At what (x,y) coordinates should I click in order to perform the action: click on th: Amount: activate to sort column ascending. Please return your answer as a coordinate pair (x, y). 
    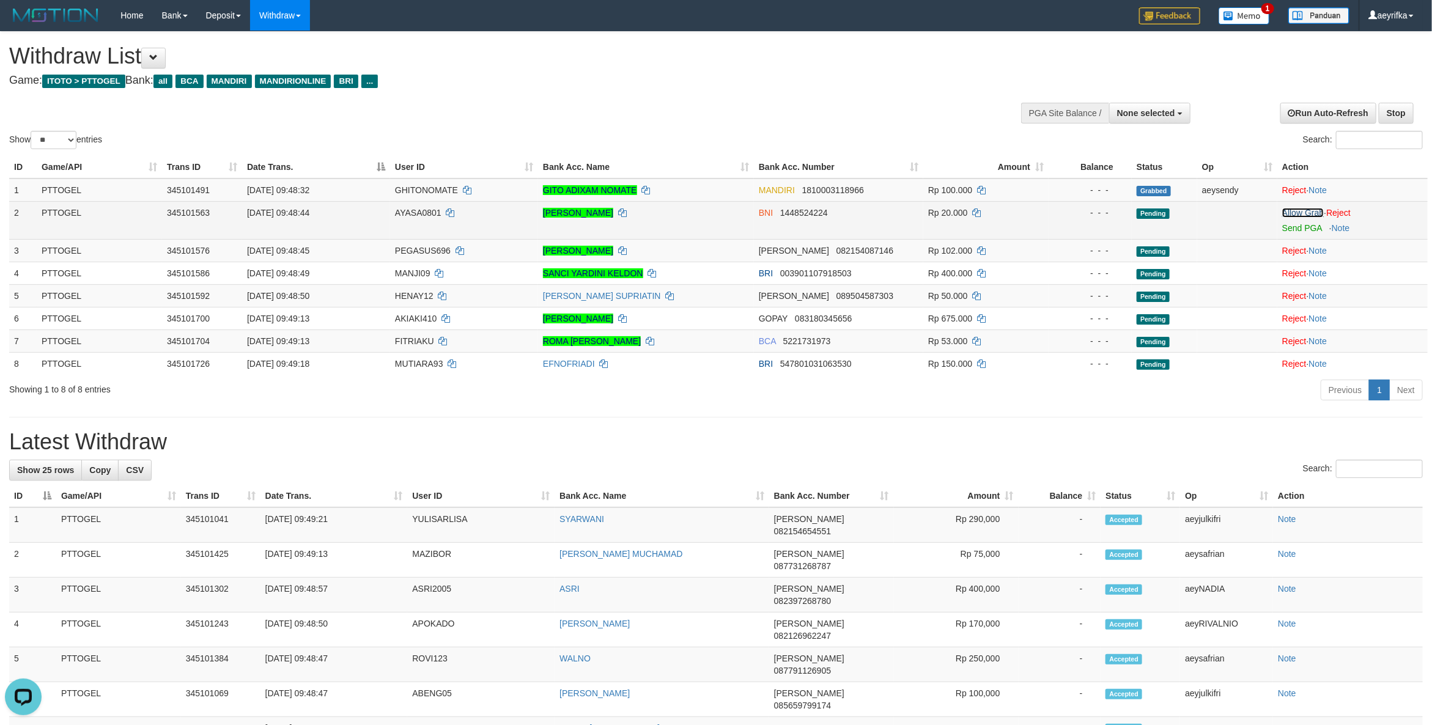
    Looking at the image, I should click on (956, 496).